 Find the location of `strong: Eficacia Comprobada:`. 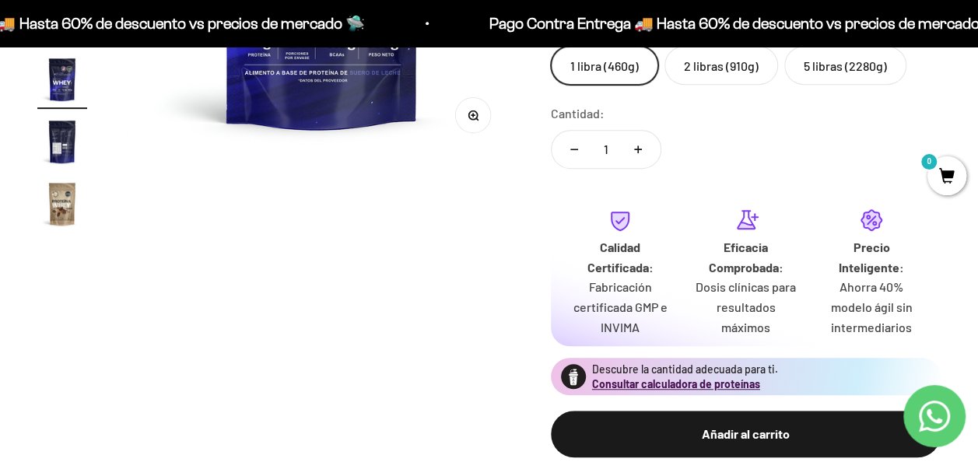

strong: Eficacia Comprobada: is located at coordinates (746, 257).